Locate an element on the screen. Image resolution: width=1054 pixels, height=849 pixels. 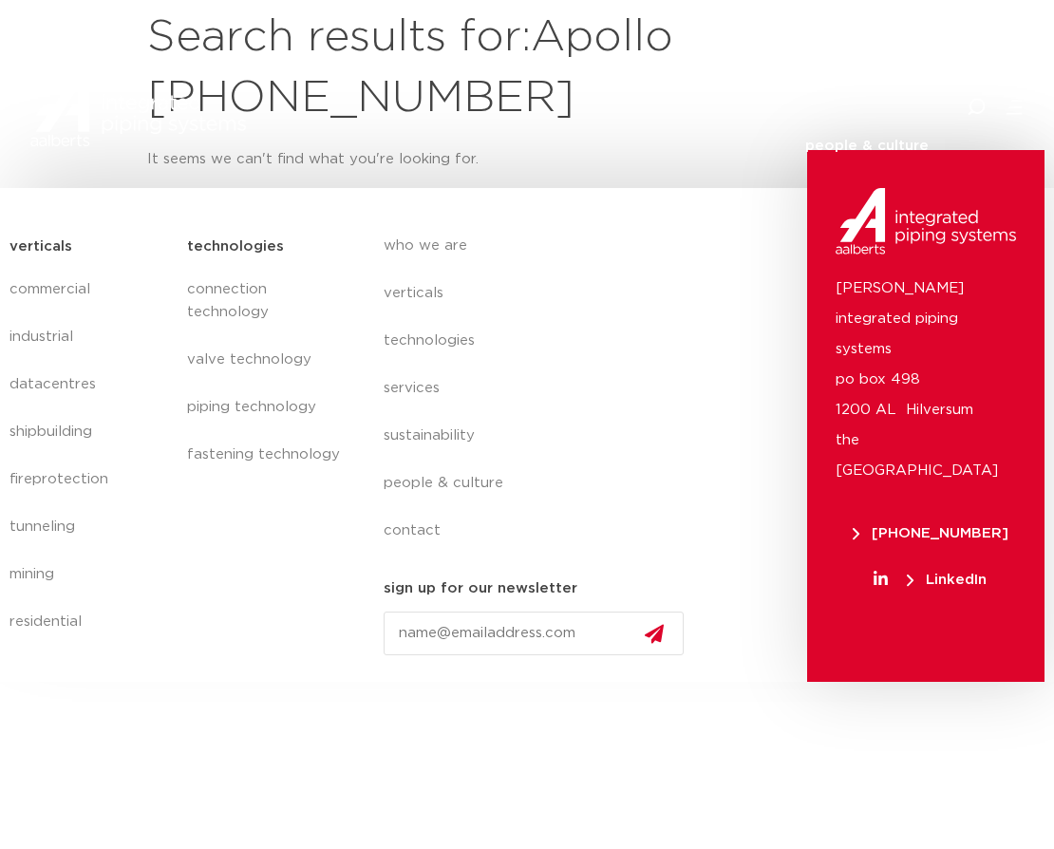
span: LinkedIn is located at coordinates (946, 579).